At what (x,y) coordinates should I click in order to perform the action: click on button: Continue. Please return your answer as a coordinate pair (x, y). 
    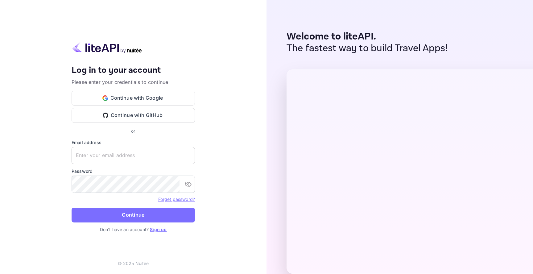
    Looking at the image, I should click on (133, 215).